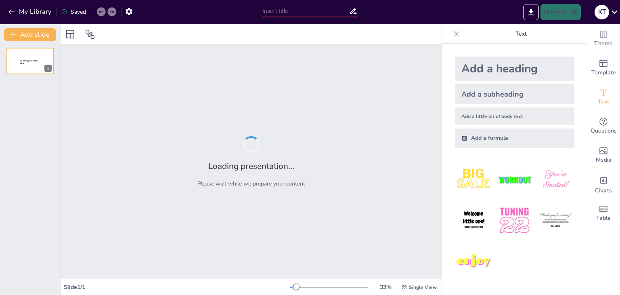  I want to click on img: 6.jpeg, so click(556, 220).